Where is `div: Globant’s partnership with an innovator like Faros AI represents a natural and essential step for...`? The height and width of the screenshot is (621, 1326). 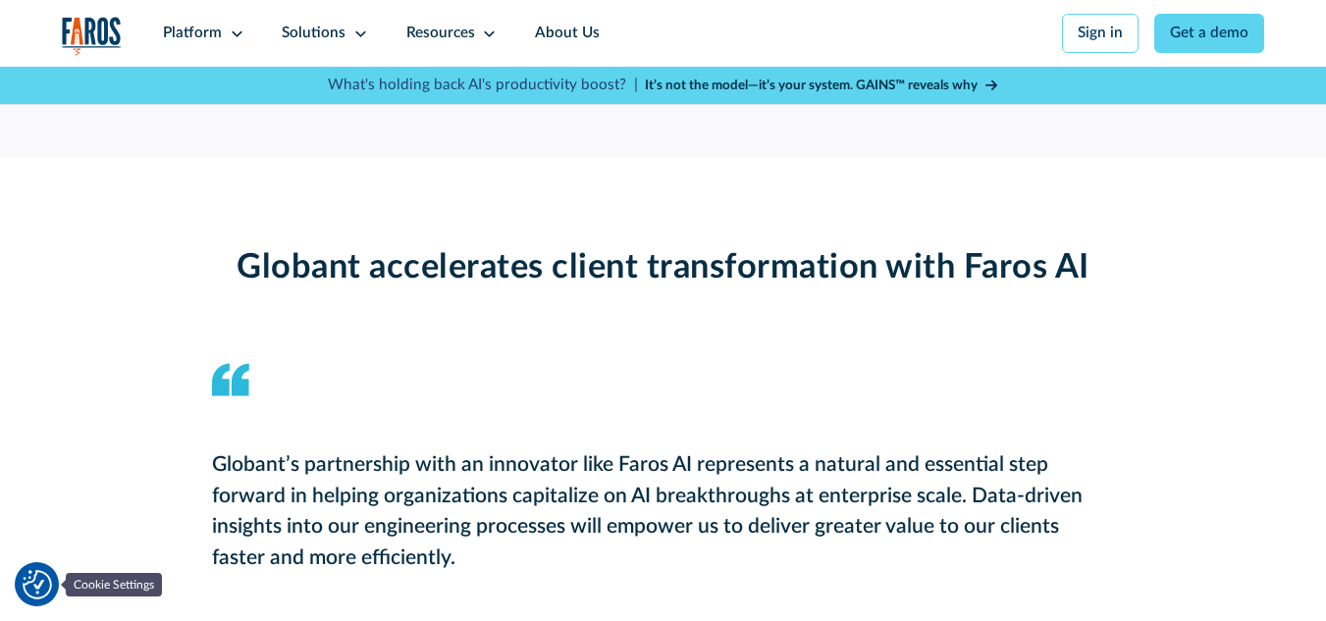 div: Globant’s partnership with an innovator like Faros AI represents a natural and essential step for... is located at coordinates (663, 511).